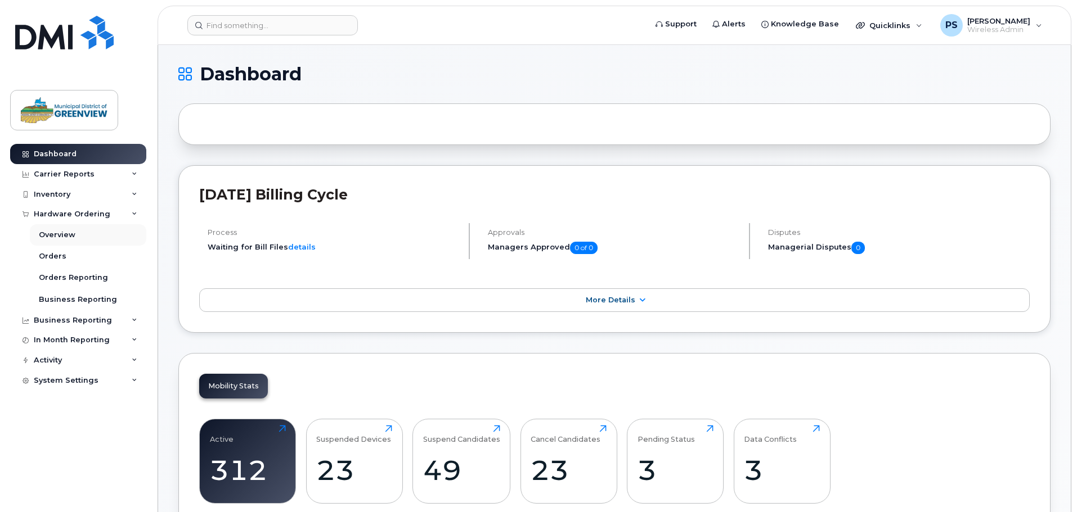  I want to click on span: 0 of 0, so click(583, 248).